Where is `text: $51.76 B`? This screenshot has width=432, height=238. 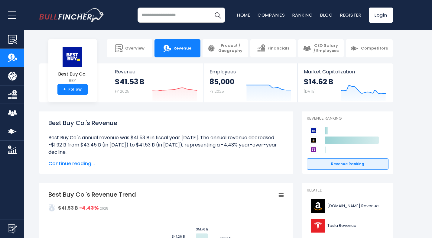
text: $51.76 B is located at coordinates (202, 229).